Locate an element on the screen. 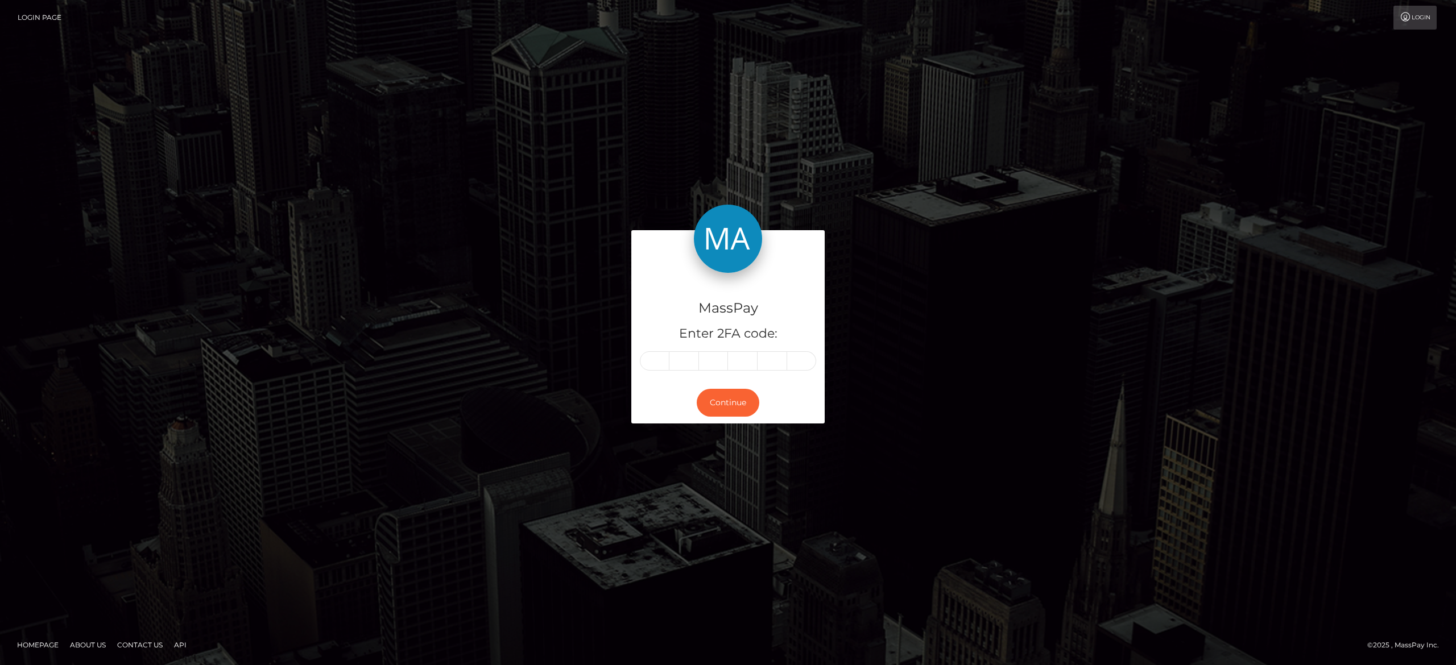 This screenshot has height=665, width=1456. a: Login is located at coordinates (1415, 18).